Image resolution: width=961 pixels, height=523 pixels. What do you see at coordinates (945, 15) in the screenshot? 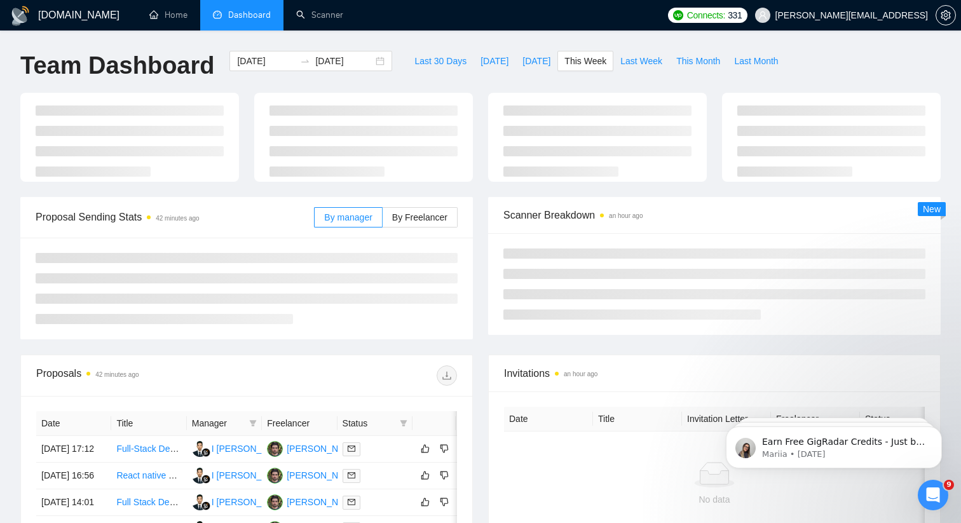
I see `a: setting` at bounding box center [945, 15].